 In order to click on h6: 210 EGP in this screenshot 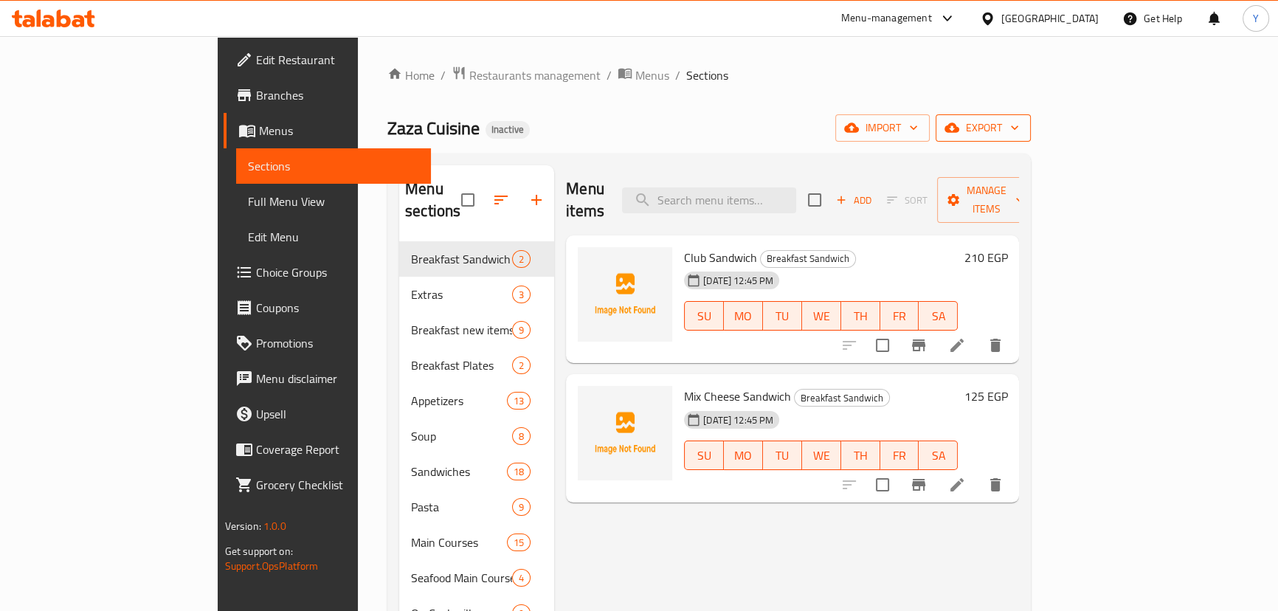, I will do `click(985, 257)`.